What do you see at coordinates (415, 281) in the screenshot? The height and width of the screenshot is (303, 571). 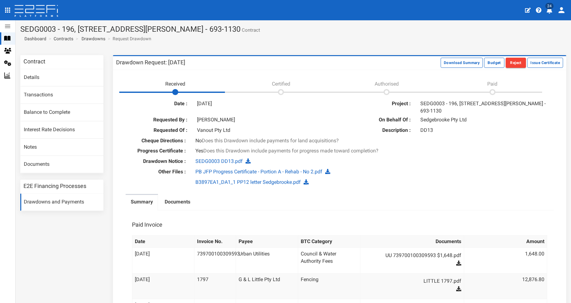 I see `a: LITTLE 1797.pdf` at bounding box center [415, 281].